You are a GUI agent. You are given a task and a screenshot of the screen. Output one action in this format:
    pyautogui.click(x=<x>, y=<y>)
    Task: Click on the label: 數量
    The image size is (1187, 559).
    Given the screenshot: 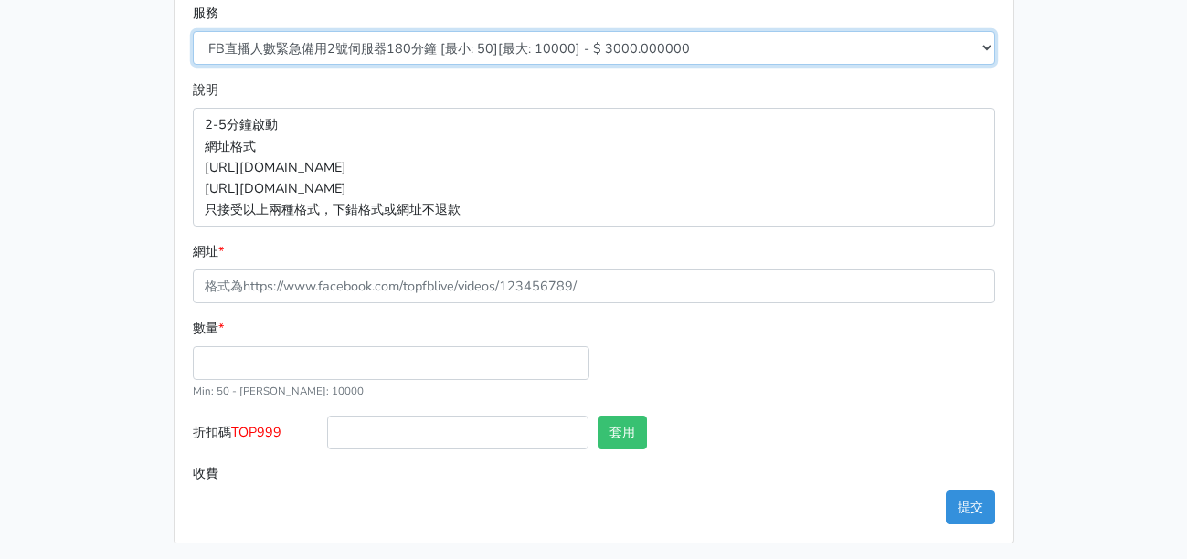 What is the action you would take?
    pyautogui.click(x=208, y=328)
    